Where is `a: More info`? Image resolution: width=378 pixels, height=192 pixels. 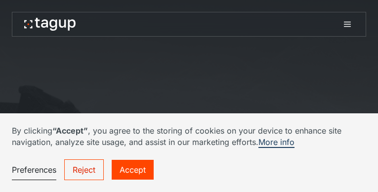
a: More info is located at coordinates (276, 142).